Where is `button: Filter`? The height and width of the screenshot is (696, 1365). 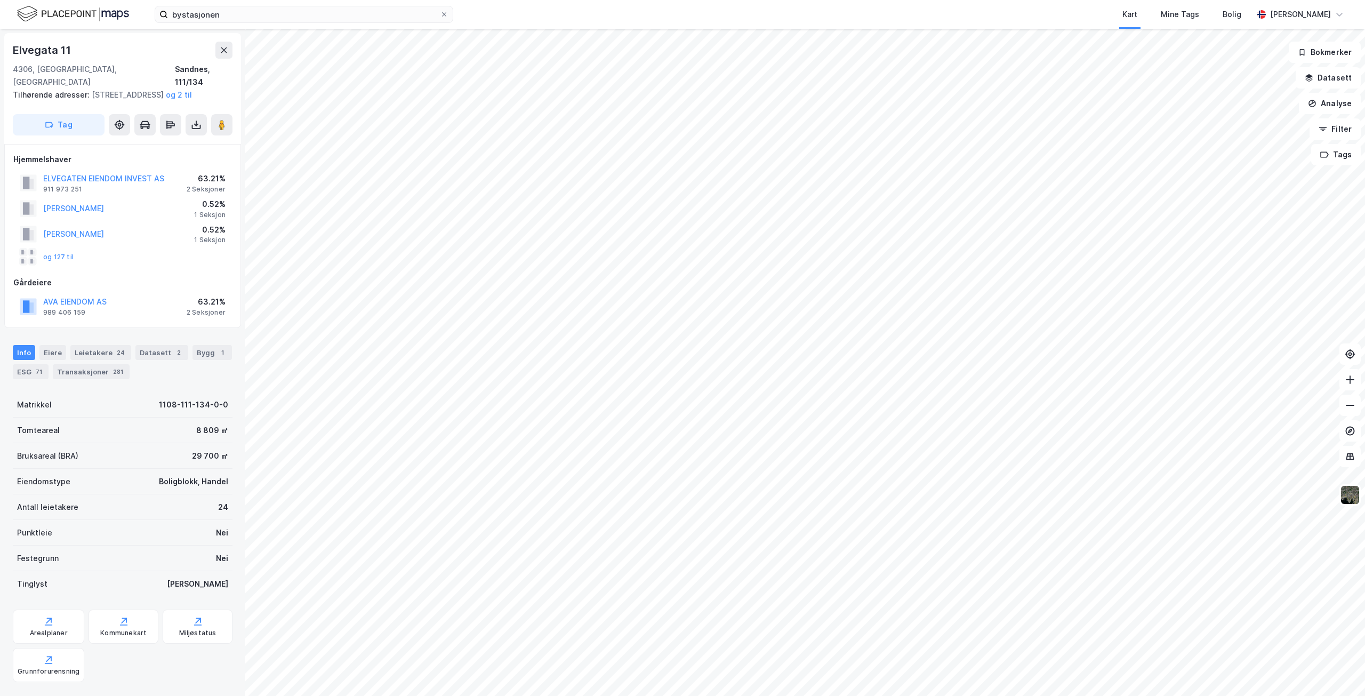 button: Filter is located at coordinates (1335, 129).